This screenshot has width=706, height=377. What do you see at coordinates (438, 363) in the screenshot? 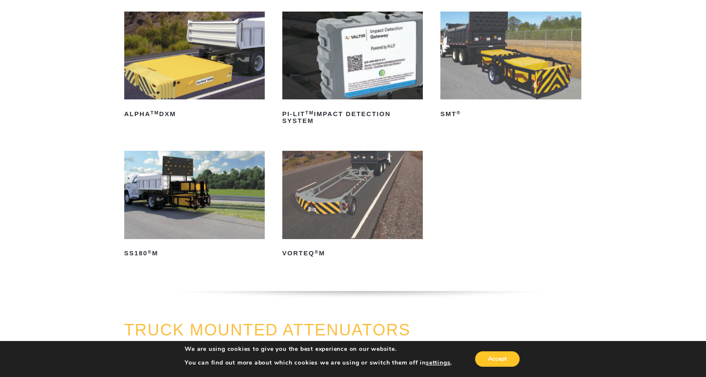
I see `button: settings` at bounding box center [438, 363].